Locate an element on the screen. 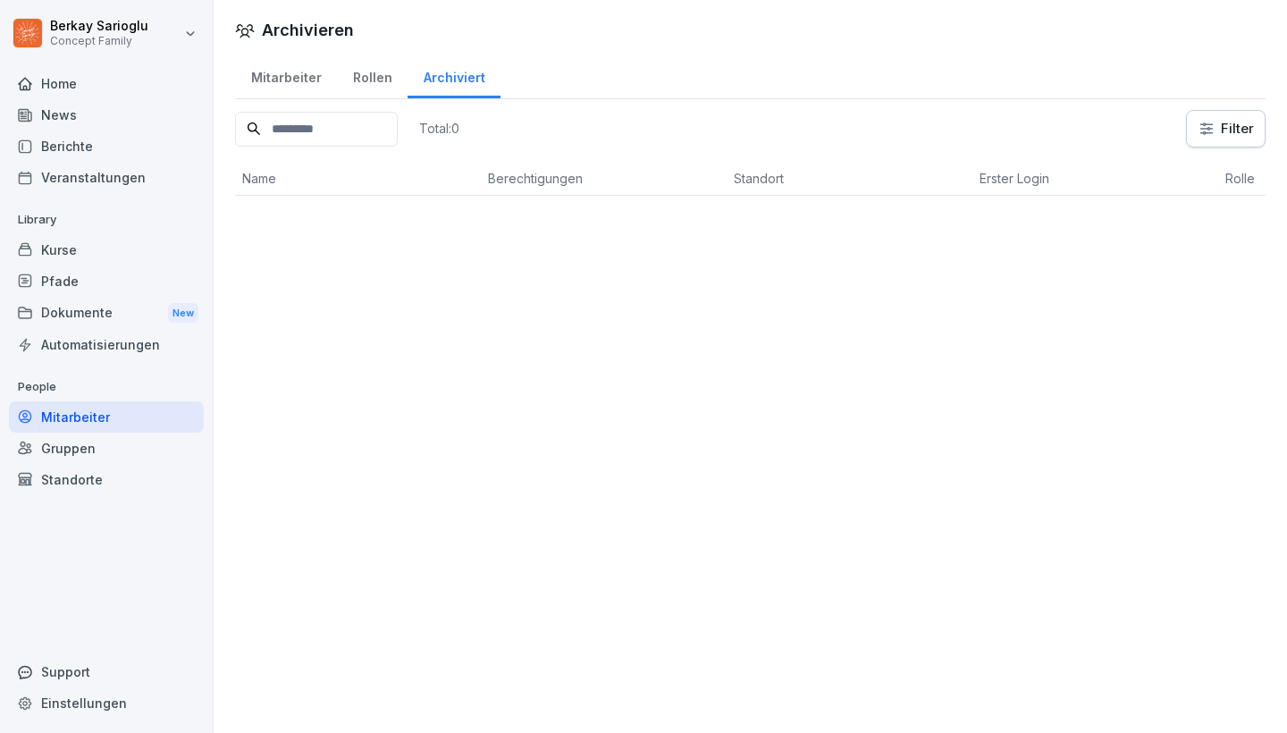 This screenshot has height=733, width=1287. div: Standorte is located at coordinates (106, 479).